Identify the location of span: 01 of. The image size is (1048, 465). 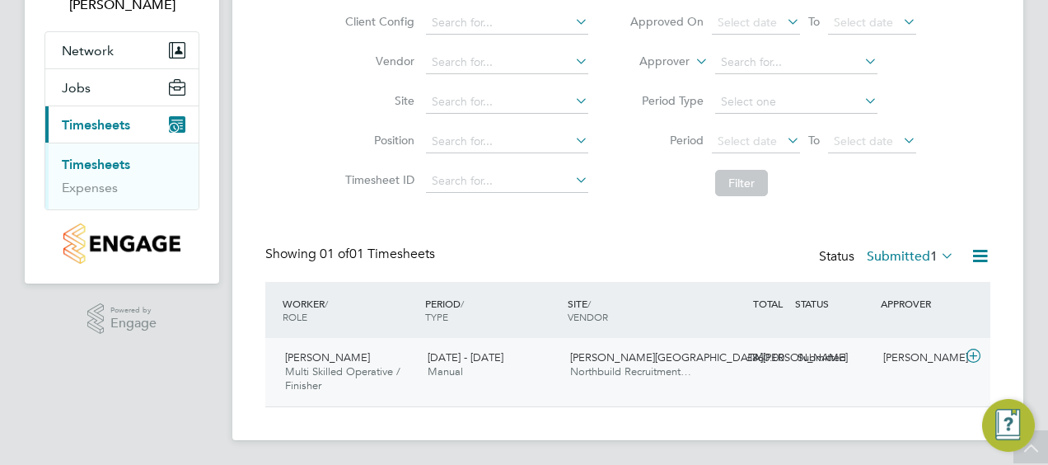
(335, 254).